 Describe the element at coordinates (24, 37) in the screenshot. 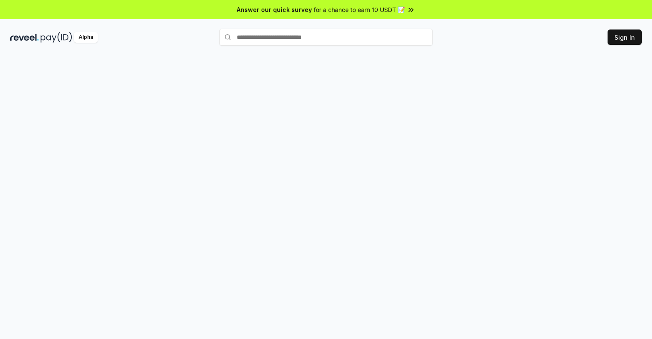

I see `img: reveel_dark` at that location.